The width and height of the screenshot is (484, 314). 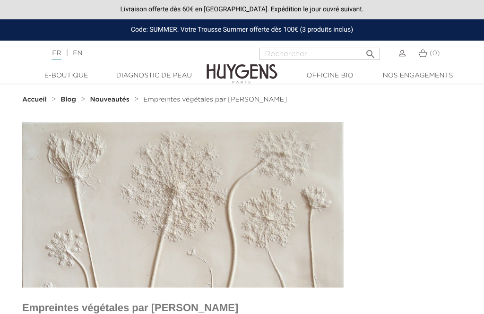 I want to click on a: E-Boutique, so click(x=66, y=76).